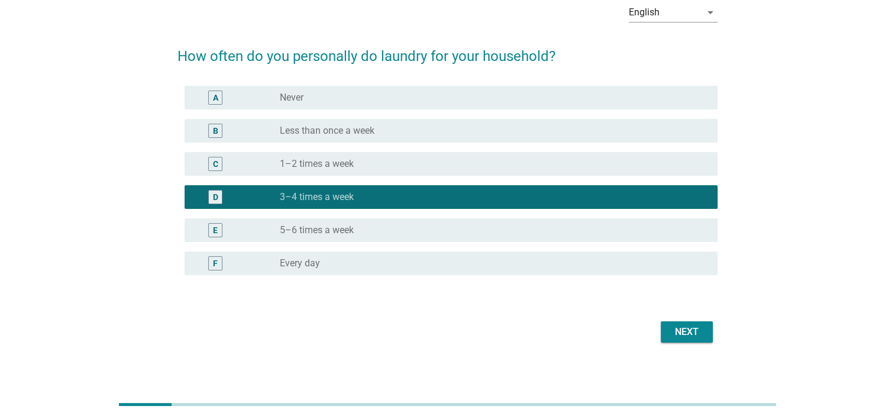 The image size is (895, 419). What do you see at coordinates (215, 263) in the screenshot?
I see `div: F` at bounding box center [215, 263].